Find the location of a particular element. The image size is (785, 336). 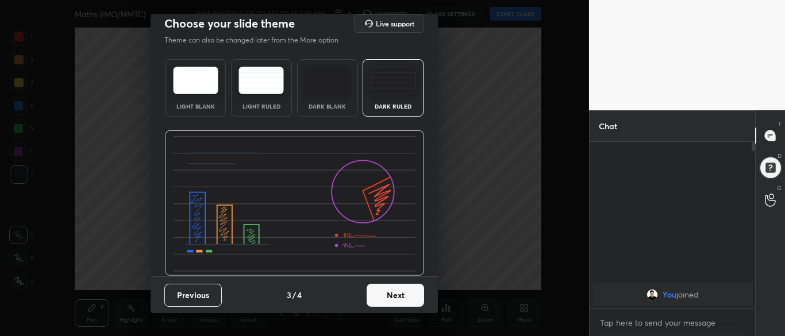

div: Dark Ruled is located at coordinates (393, 106).